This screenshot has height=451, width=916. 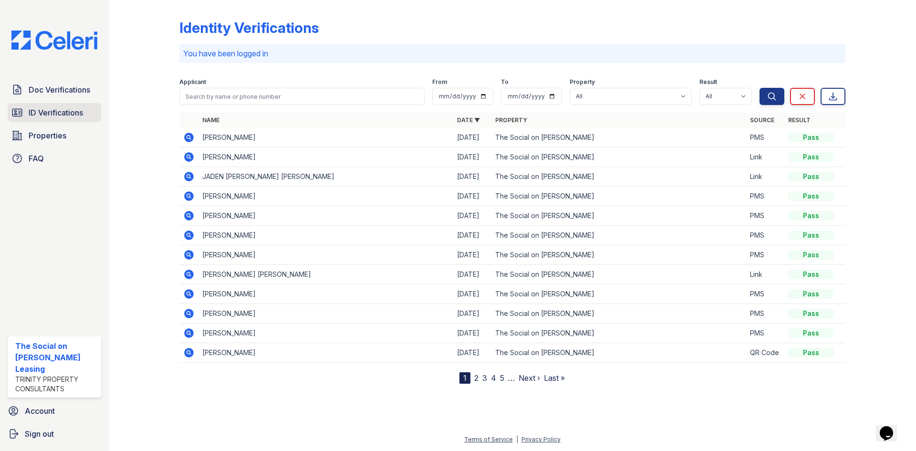 I want to click on a: ID Verifications, so click(x=54, y=113).